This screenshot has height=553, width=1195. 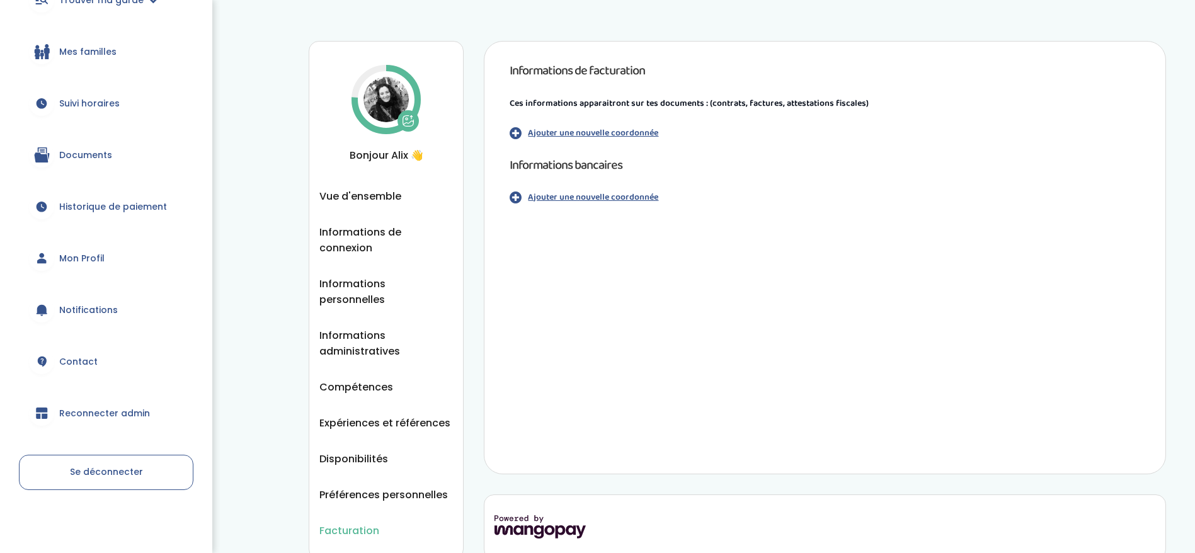 I want to click on span: Préférences personnelles, so click(x=384, y=495).